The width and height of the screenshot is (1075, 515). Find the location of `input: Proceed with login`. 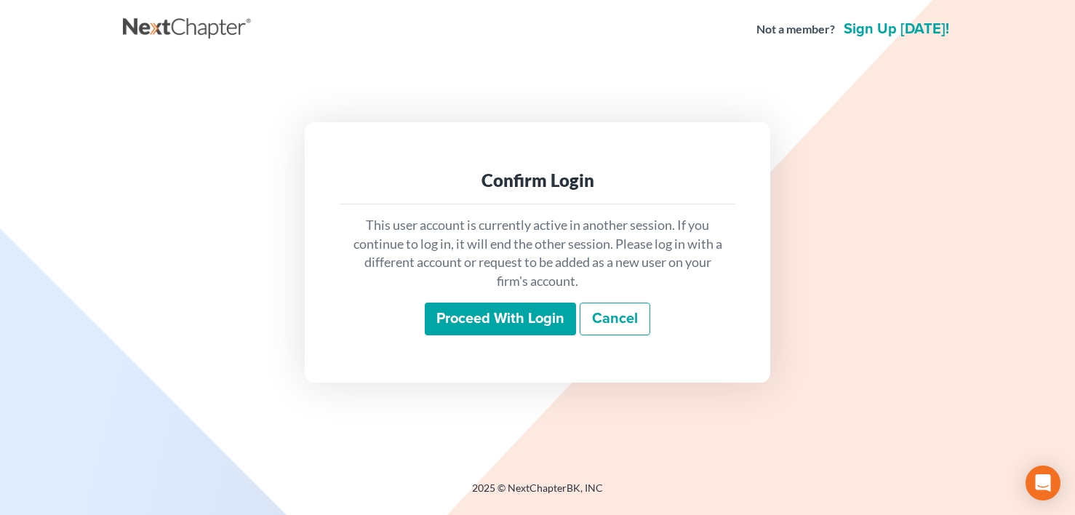

input: Proceed with login is located at coordinates (501, 319).